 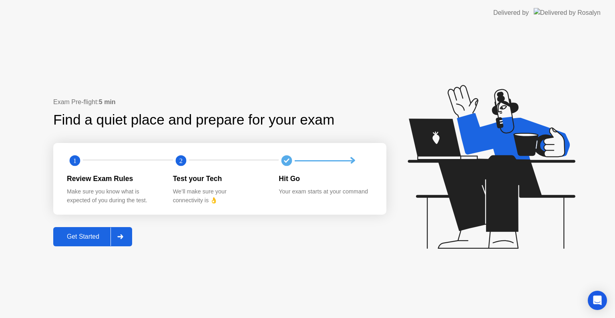 What do you see at coordinates (113, 196) in the screenshot?
I see `div: Make sure you know what is expected of you during the test.` at bounding box center [113, 196].